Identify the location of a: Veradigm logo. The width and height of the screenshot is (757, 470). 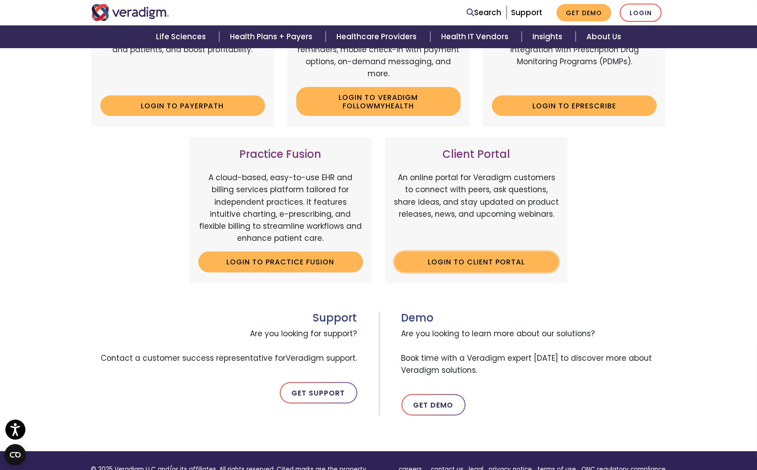
(130, 12).